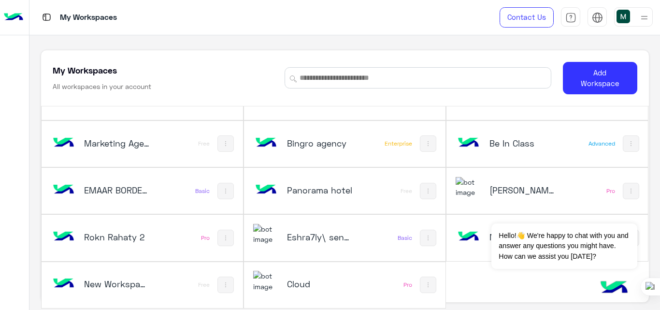 The height and width of the screenshot is (310, 660). What do you see at coordinates (88, 17) in the screenshot?
I see `p: My Workspaces` at bounding box center [88, 17].